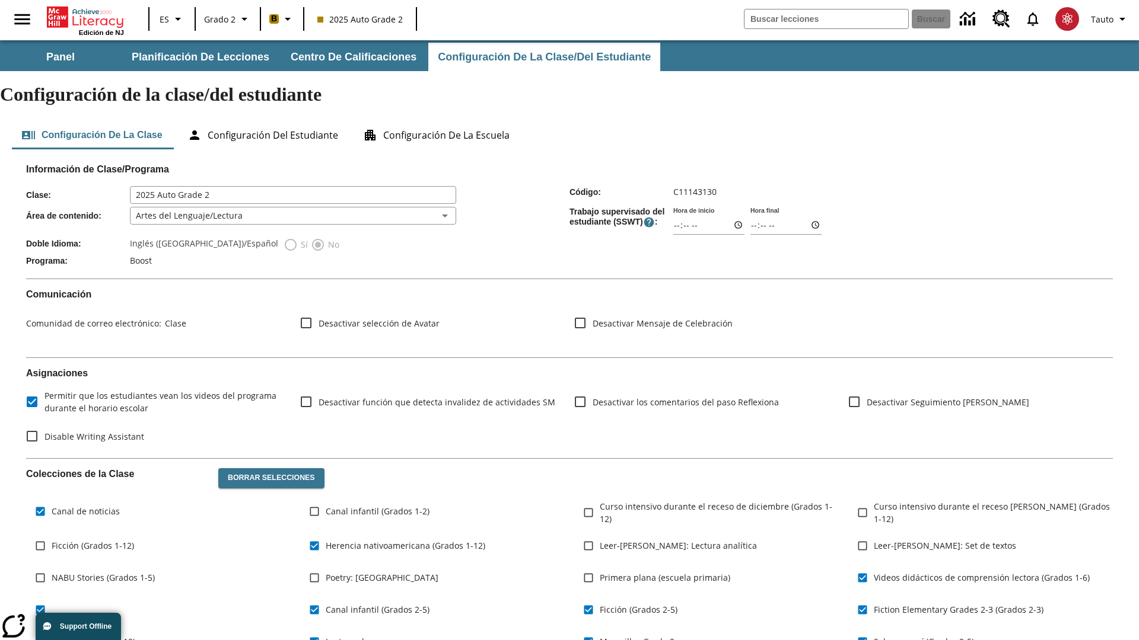 The image size is (1139, 640). What do you see at coordinates (282, 19) in the screenshot?
I see `button: Boost El color de la clase es anaranjado claro. Cambiar el color de la clase.` at bounding box center [282, 19].